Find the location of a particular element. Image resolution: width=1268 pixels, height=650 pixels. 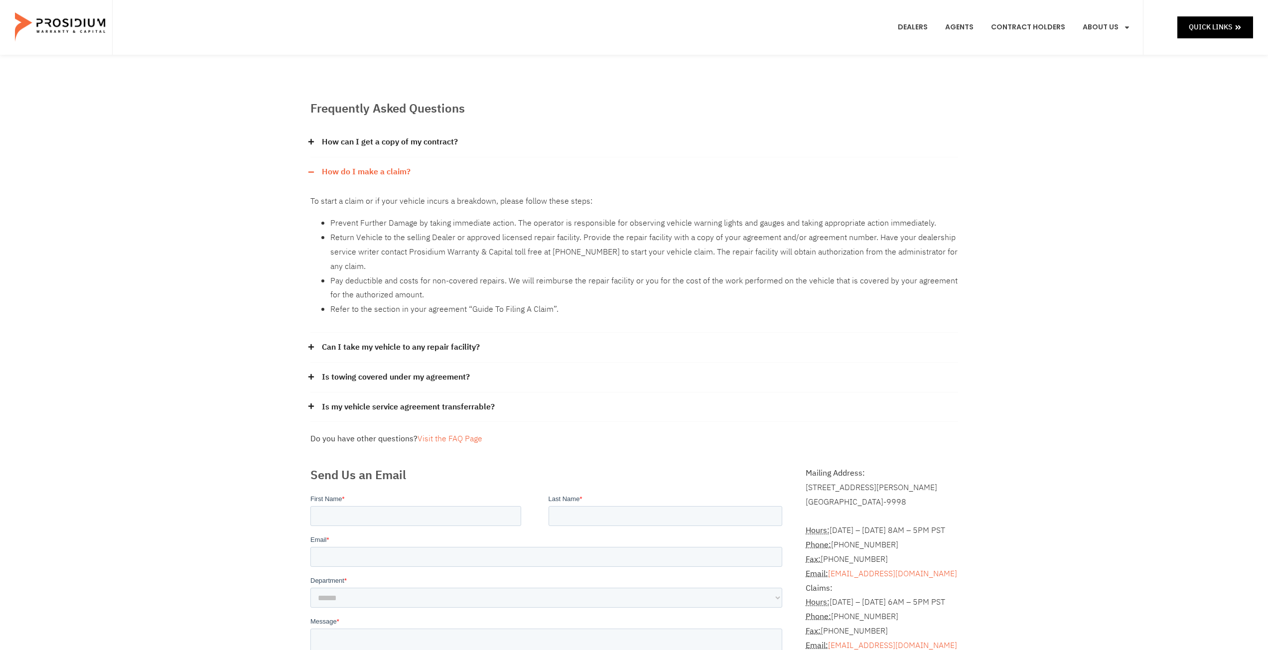

a: Agents is located at coordinates (959, 27).